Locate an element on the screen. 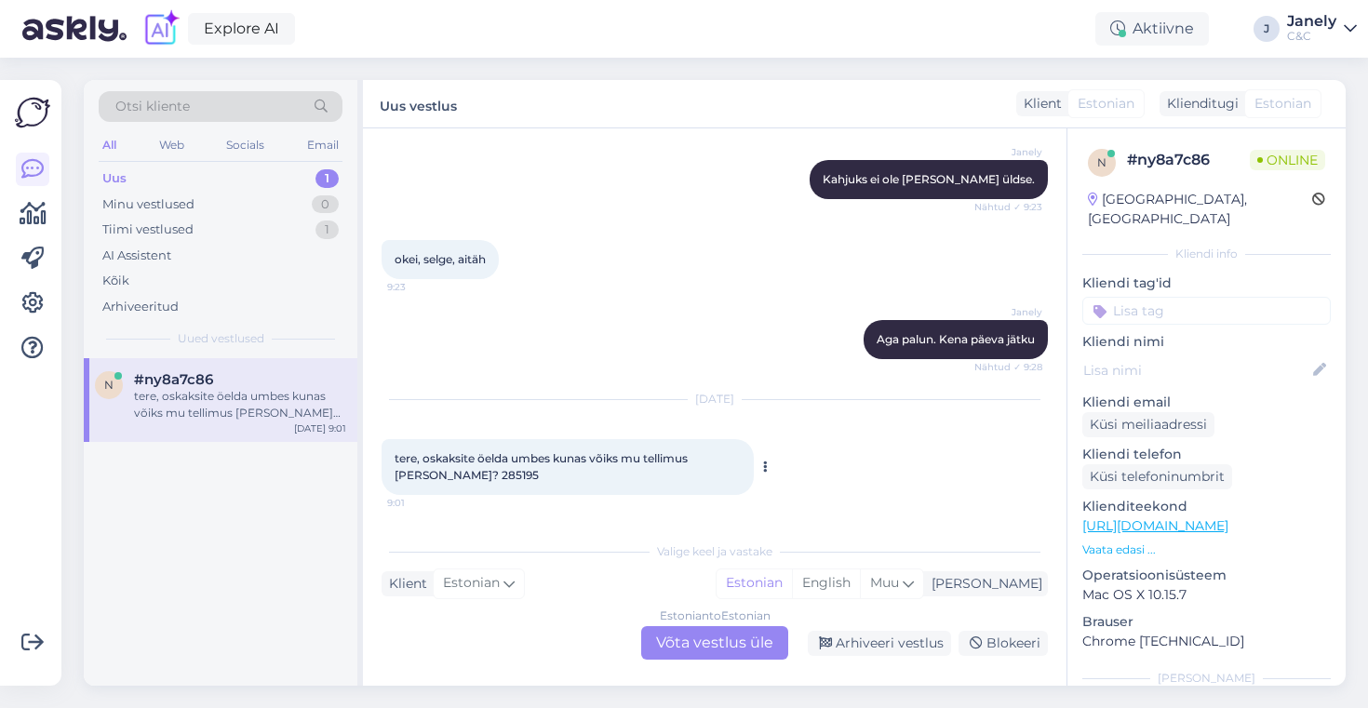 Image resolution: width=1368 pixels, height=708 pixels. div: Kõik is located at coordinates (115, 281).